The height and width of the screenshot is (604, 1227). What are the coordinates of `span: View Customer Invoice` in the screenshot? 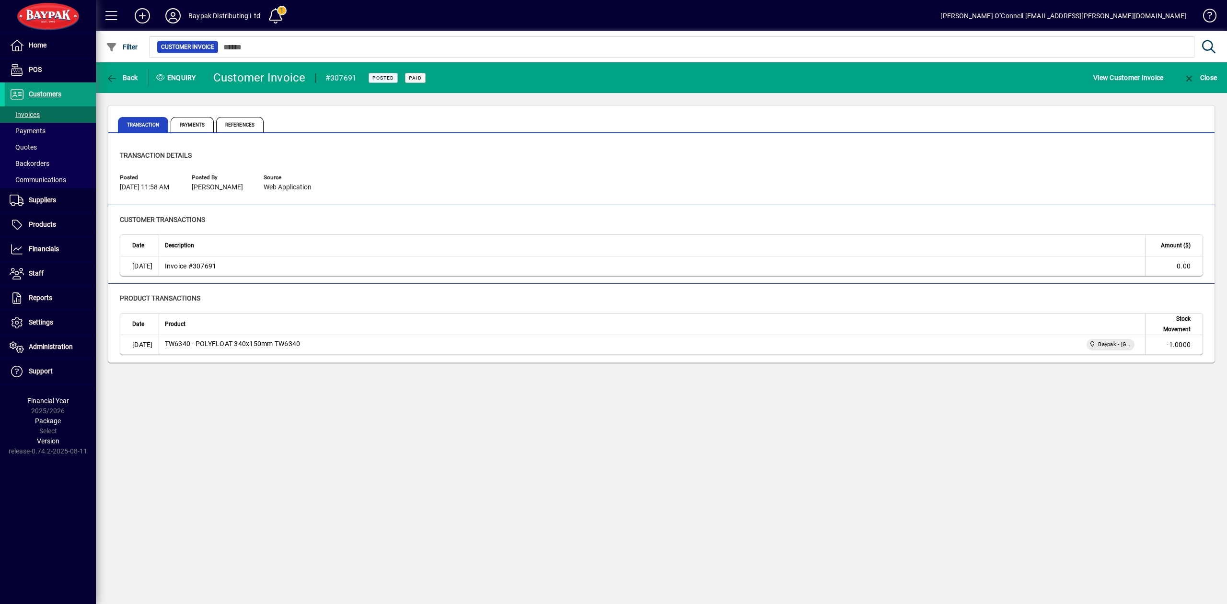 It's located at (1128, 78).